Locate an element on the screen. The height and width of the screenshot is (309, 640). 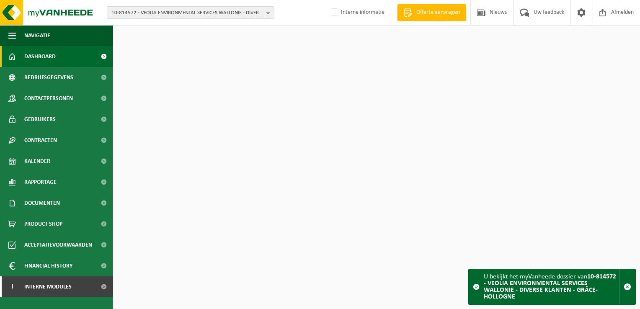
span: I is located at coordinates (12, 287).